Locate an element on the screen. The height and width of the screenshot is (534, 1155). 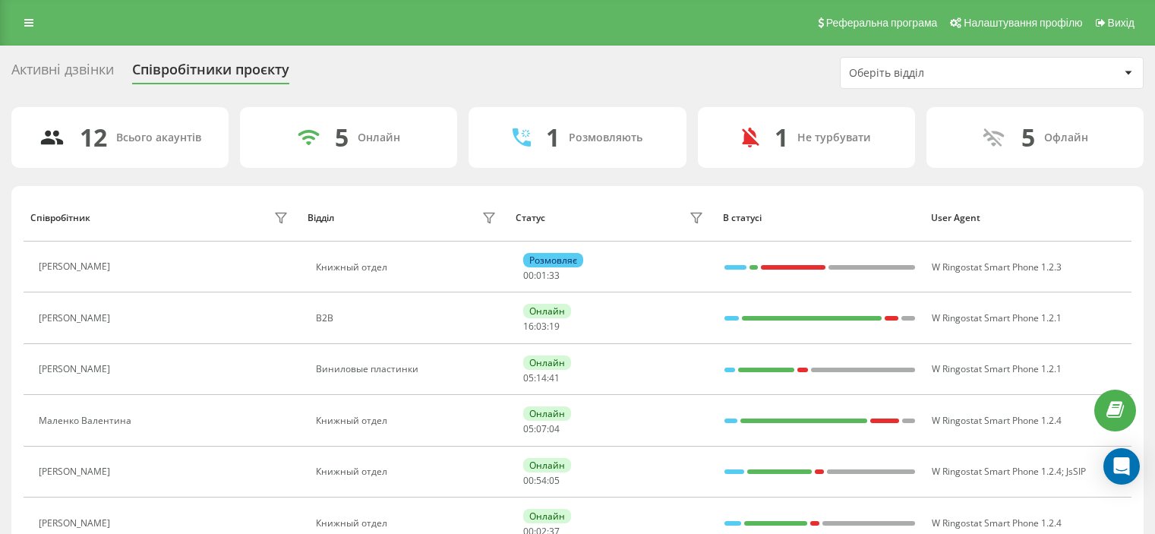
span: Налаштування профілю is located at coordinates (1023, 23).